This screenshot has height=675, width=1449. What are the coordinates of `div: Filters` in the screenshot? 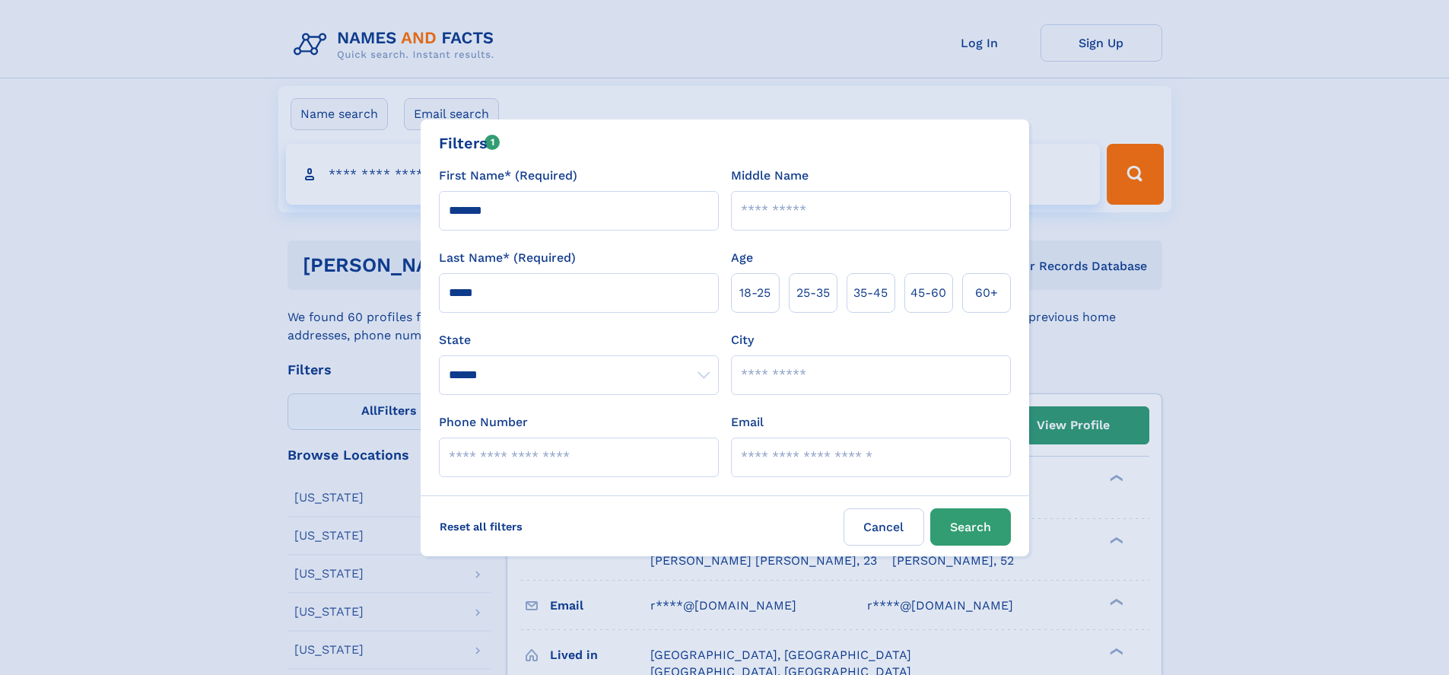 It's located at (469, 143).